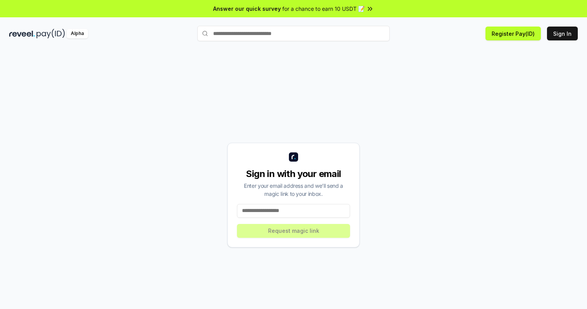 This screenshot has height=309, width=587. Describe the element at coordinates (51, 33) in the screenshot. I see `img: pay_id` at that location.